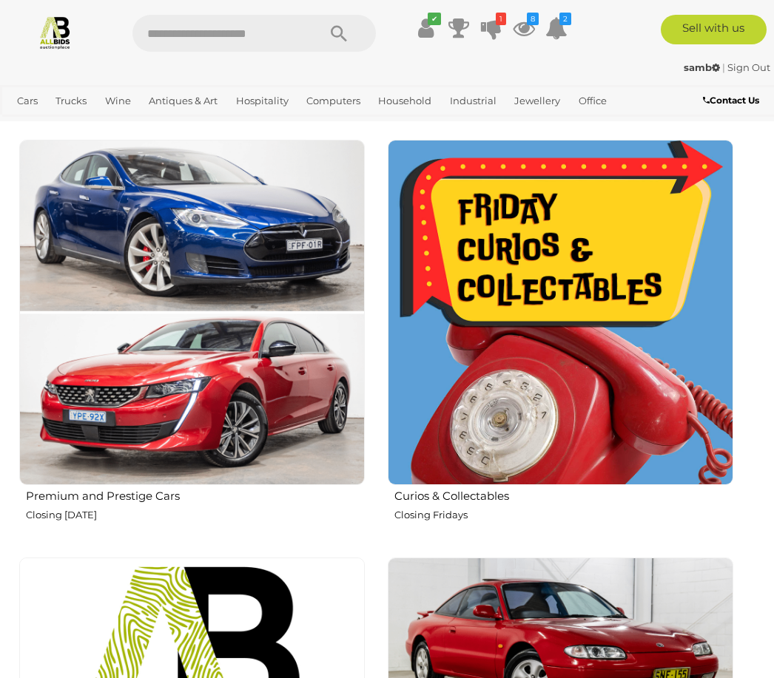 The width and height of the screenshot is (774, 678). I want to click on a: Hospitality, so click(262, 101).